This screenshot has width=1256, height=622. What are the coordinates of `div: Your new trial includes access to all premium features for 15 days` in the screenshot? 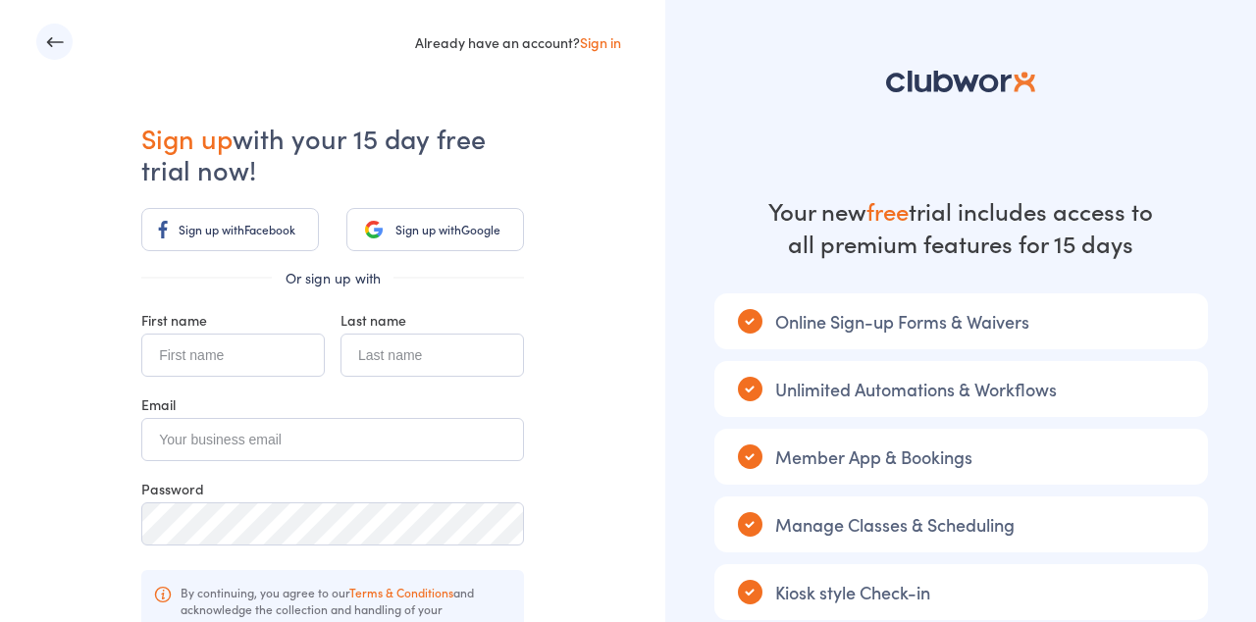 It's located at (960, 227).